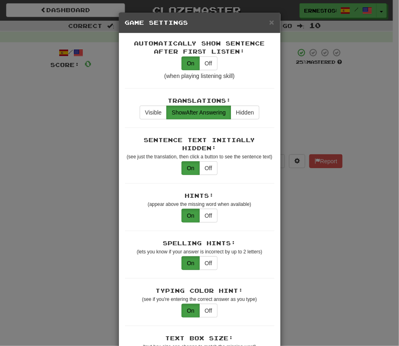 The image size is (399, 346). I want to click on div: Hints:, so click(200, 196).